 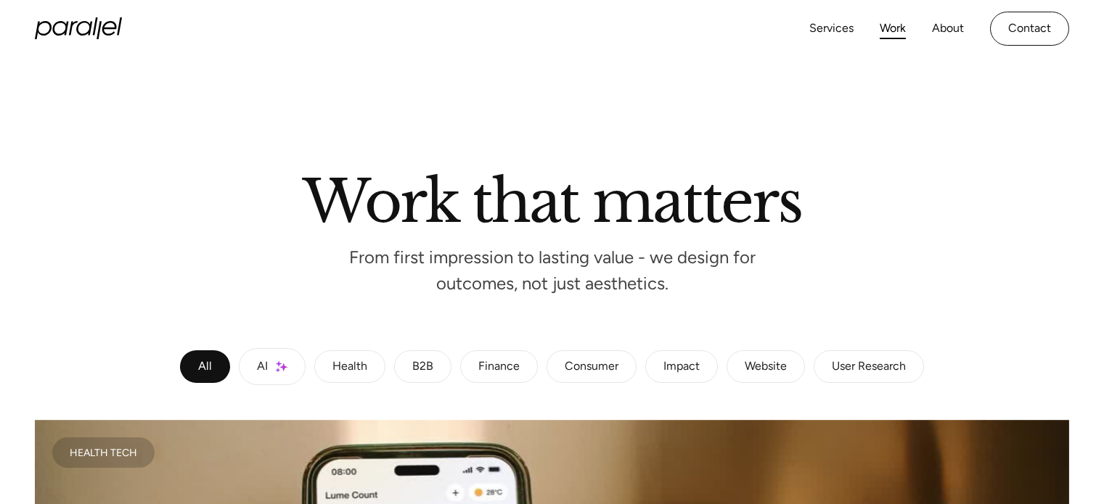 What do you see at coordinates (831, 28) in the screenshot?
I see `a: Services` at bounding box center [831, 28].